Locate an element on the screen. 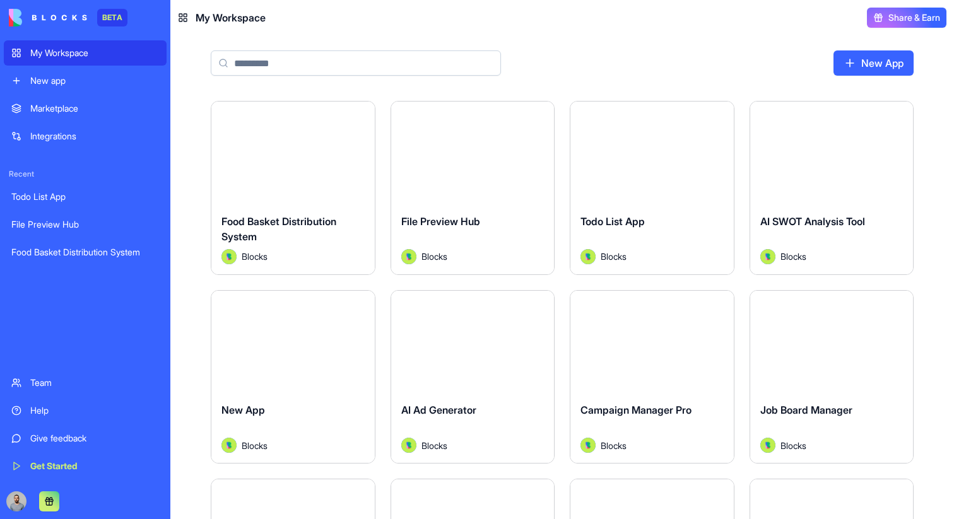 Image resolution: width=954 pixels, height=519 pixels. span: AI SWOT Analysis Tool is located at coordinates (813, 221).